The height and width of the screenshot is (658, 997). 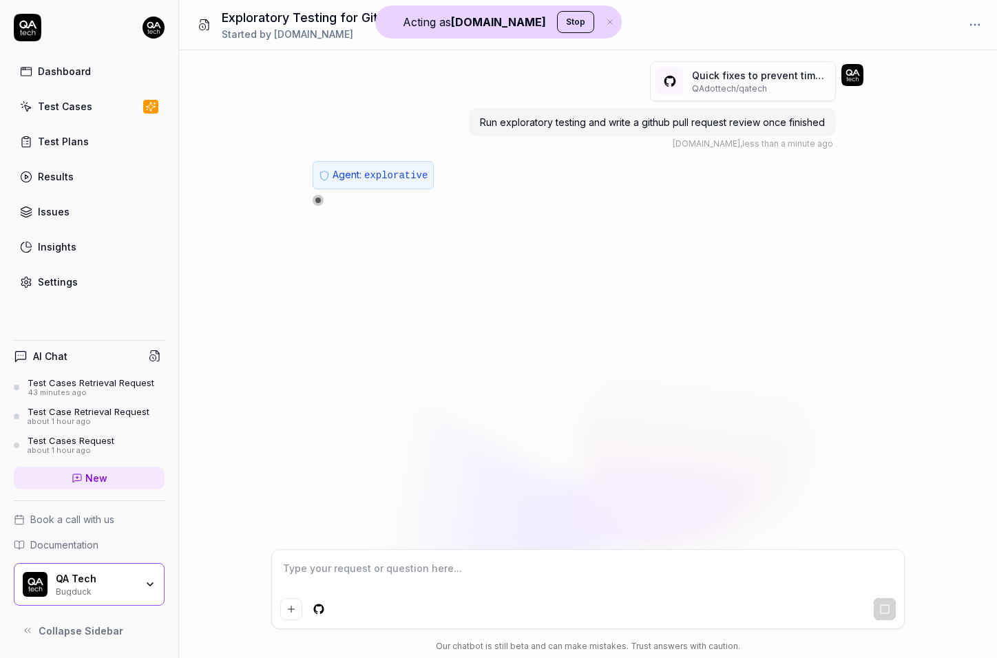 What do you see at coordinates (50, 356) in the screenshot?
I see `h4: AI Chat` at bounding box center [50, 356].